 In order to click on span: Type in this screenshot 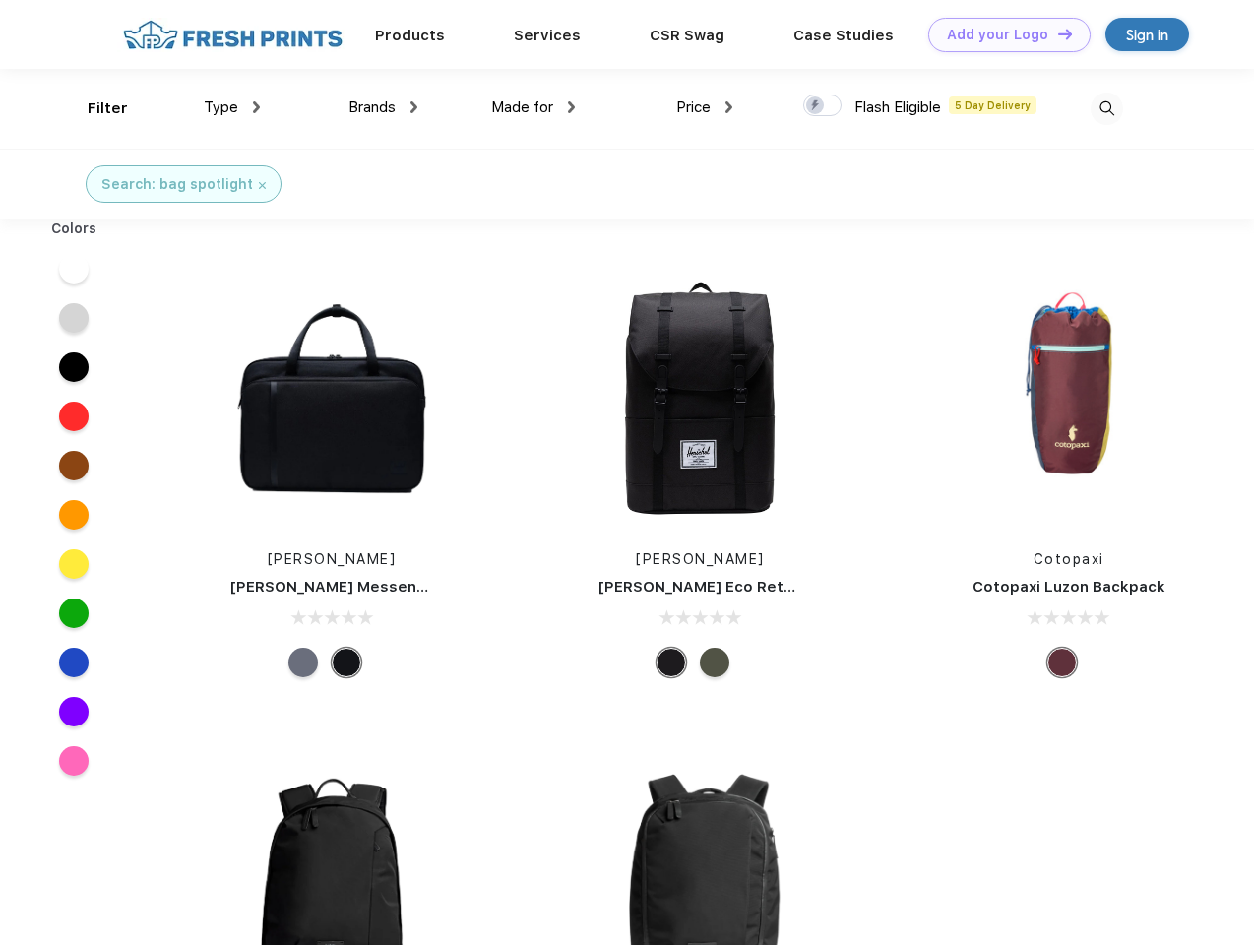, I will do `click(220, 107)`.